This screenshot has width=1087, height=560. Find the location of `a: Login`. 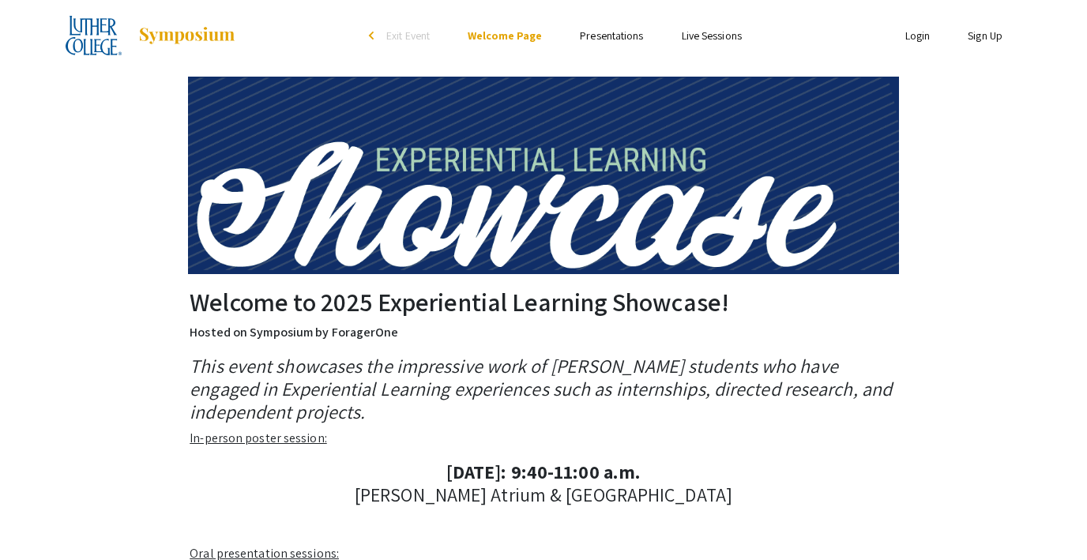

a: Login is located at coordinates (918, 36).